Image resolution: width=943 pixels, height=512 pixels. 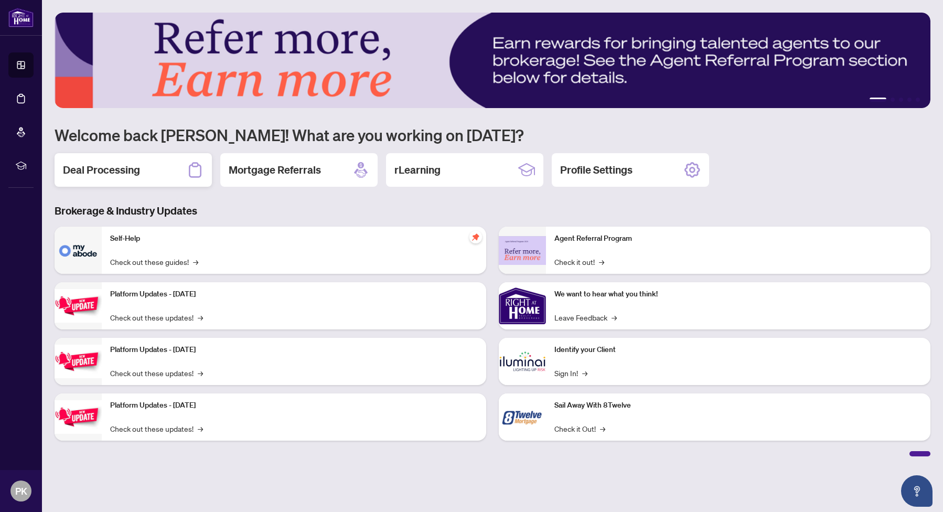 What do you see at coordinates (909, 100) in the screenshot?
I see `button: 4` at bounding box center [909, 100].